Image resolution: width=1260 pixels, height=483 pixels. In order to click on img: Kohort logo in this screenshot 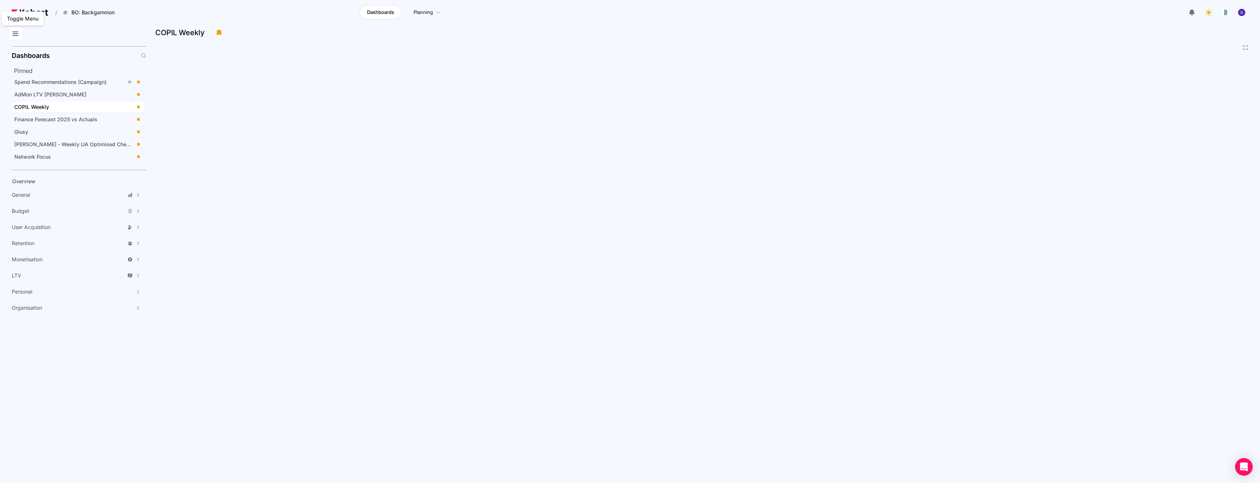, I will do `click(30, 12)`.